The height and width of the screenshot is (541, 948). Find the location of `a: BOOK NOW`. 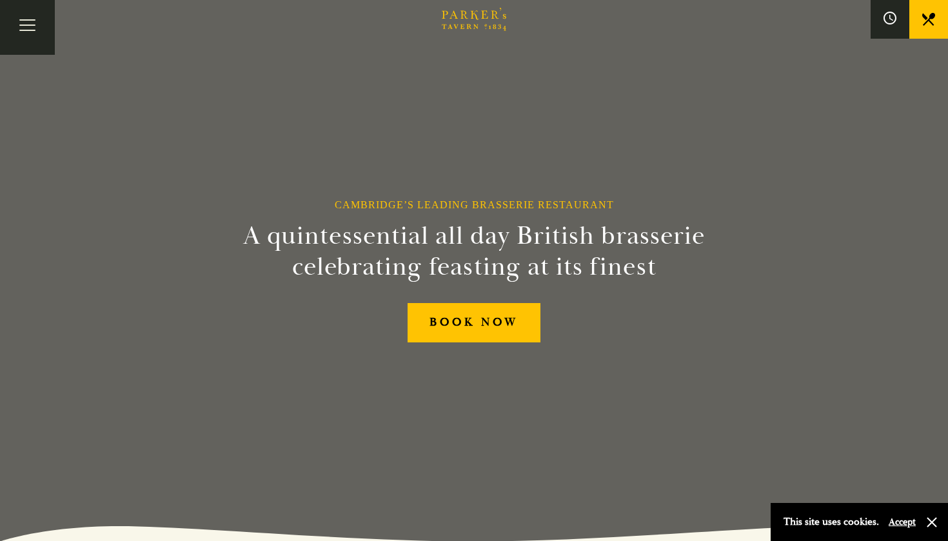

a: BOOK NOW is located at coordinates (474, 322).